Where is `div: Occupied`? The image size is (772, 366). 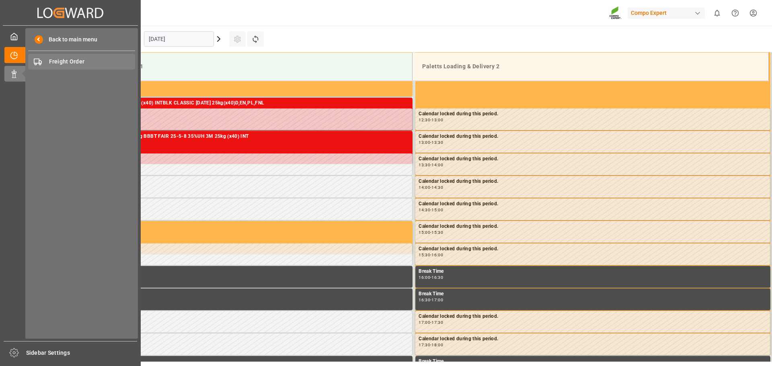 div: Occupied is located at coordinates (235, 227).